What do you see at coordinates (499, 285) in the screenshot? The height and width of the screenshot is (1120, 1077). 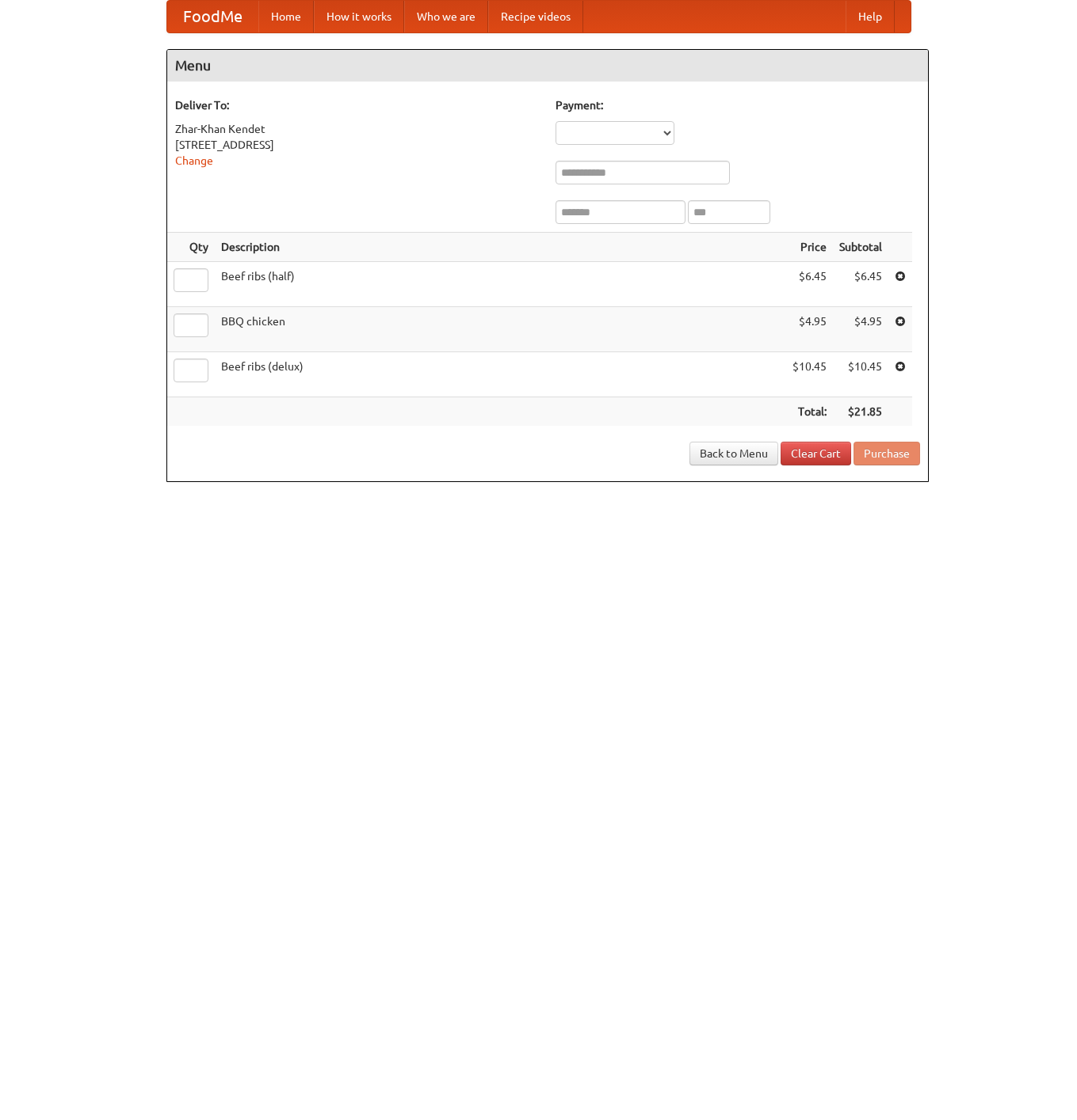 I see `td: Beef ribs (half)` at bounding box center [499, 285].